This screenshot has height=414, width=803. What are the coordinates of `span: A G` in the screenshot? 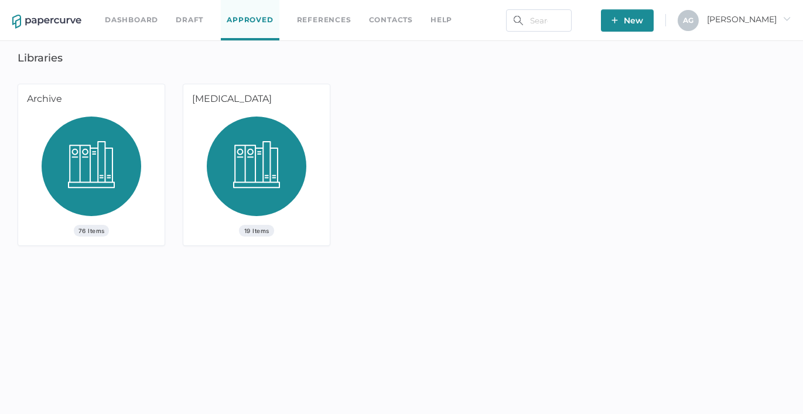 It's located at (689, 20).